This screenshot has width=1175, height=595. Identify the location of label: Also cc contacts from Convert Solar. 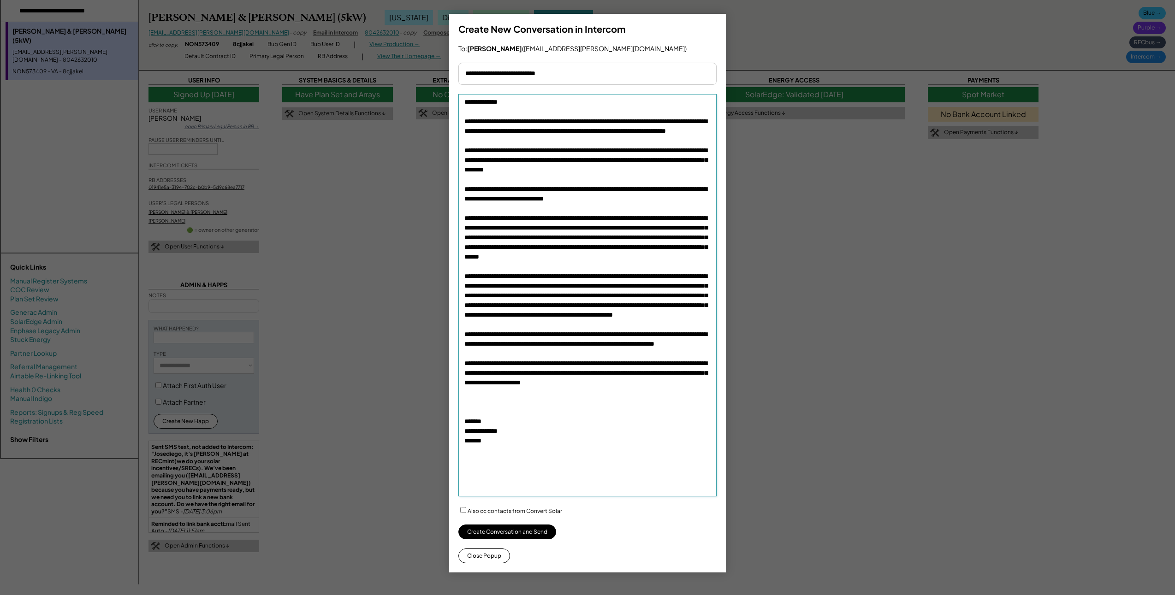
(515, 511).